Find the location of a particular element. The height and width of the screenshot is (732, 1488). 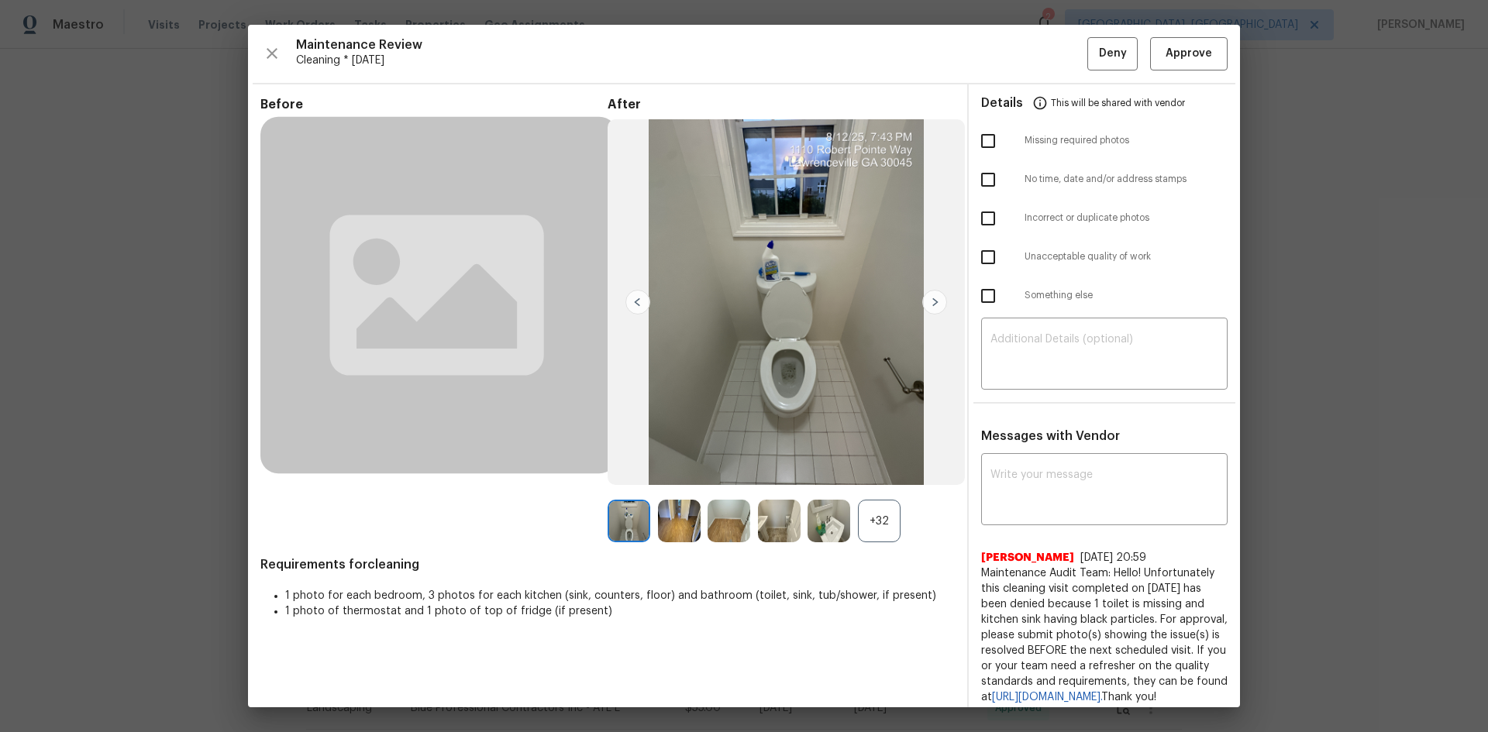

span: Details is located at coordinates (1002, 103).